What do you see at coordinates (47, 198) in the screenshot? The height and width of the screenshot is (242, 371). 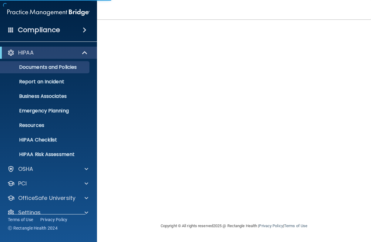 I see `p: OfficeSafe University` at bounding box center [47, 198].